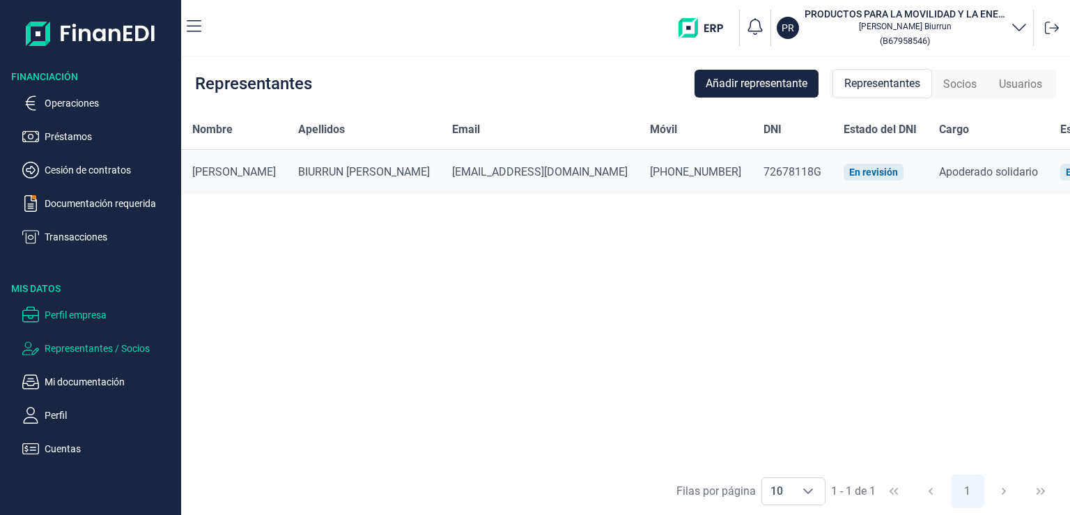 Image resolution: width=1070 pixels, height=515 pixels. I want to click on button: Perfil empresa, so click(99, 315).